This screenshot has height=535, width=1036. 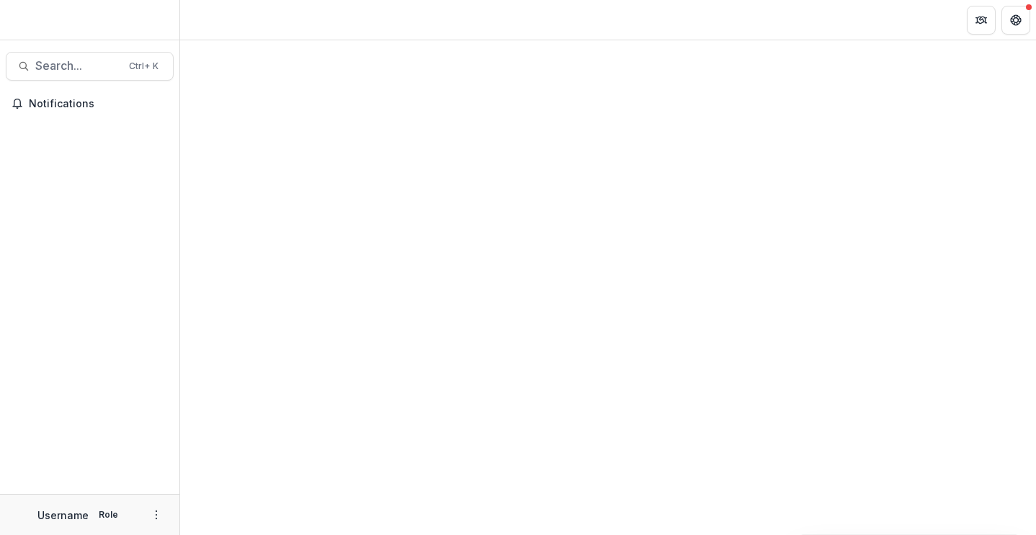 I want to click on button: More, so click(x=156, y=515).